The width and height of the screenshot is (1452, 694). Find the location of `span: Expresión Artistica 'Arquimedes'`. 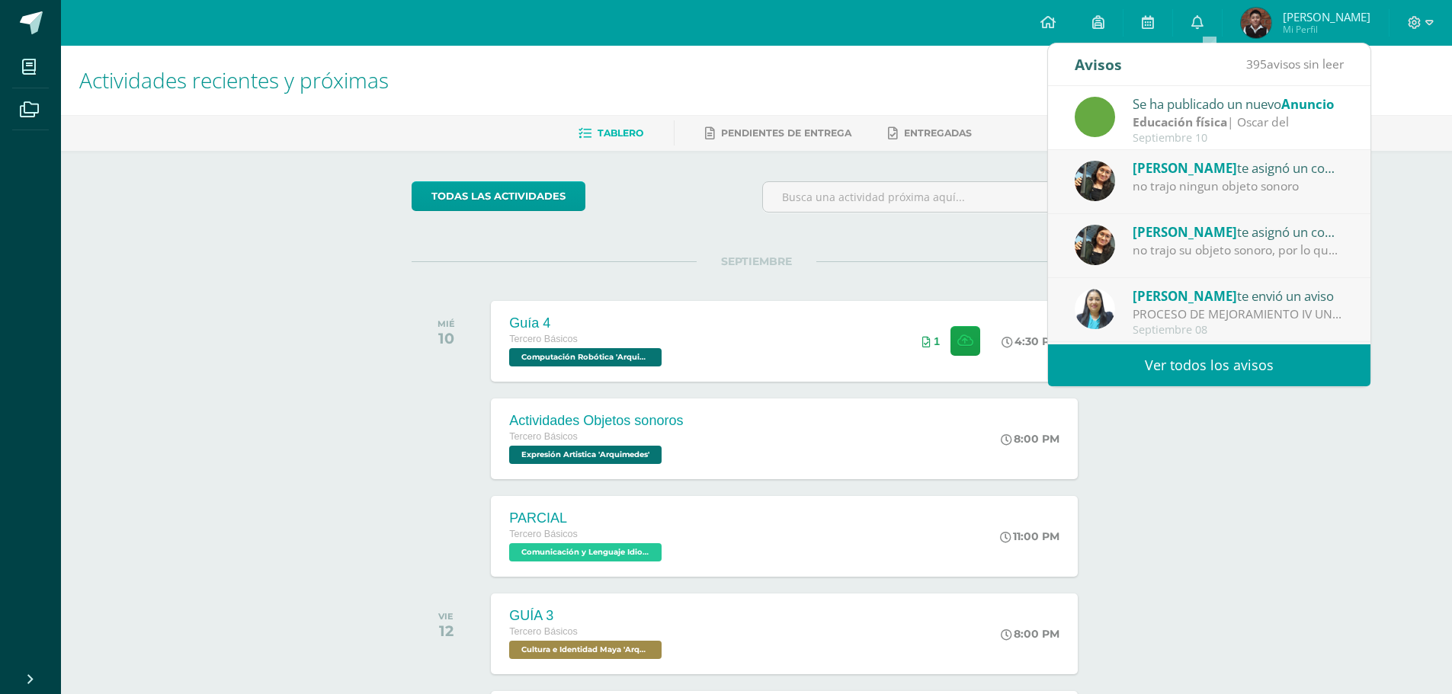

span: Expresión Artistica 'Arquimedes' is located at coordinates (585, 455).